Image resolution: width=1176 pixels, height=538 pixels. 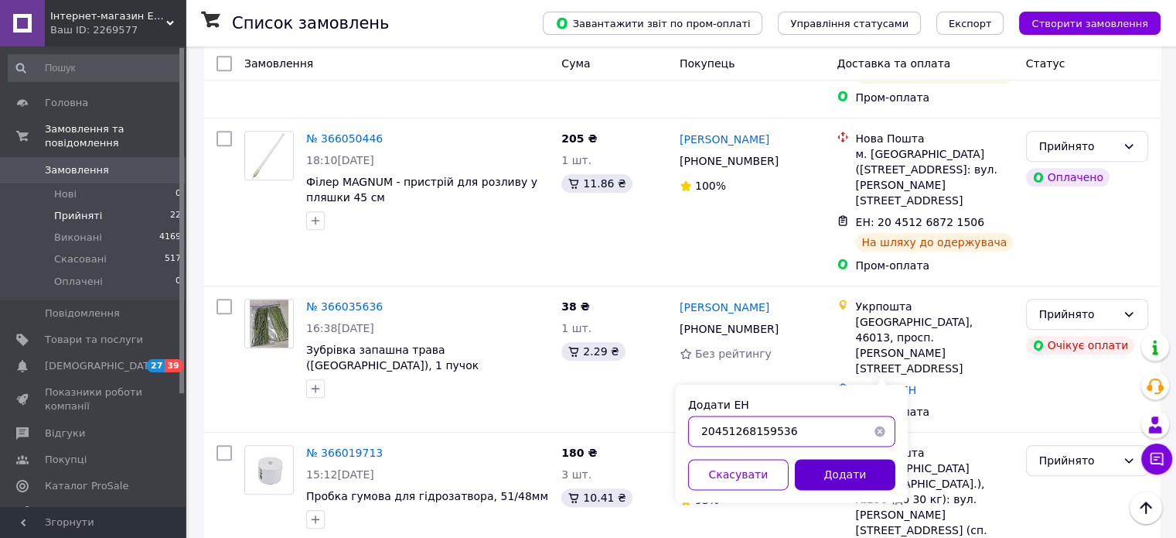 What do you see at coordinates (707, 63) in the screenshot?
I see `span: Покупець` at bounding box center [707, 63].